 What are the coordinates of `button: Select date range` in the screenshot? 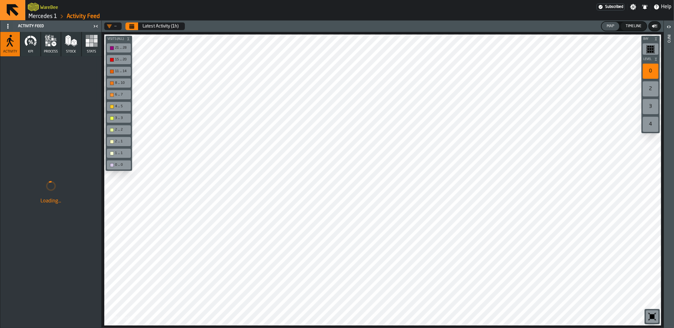 It's located at (160, 26).